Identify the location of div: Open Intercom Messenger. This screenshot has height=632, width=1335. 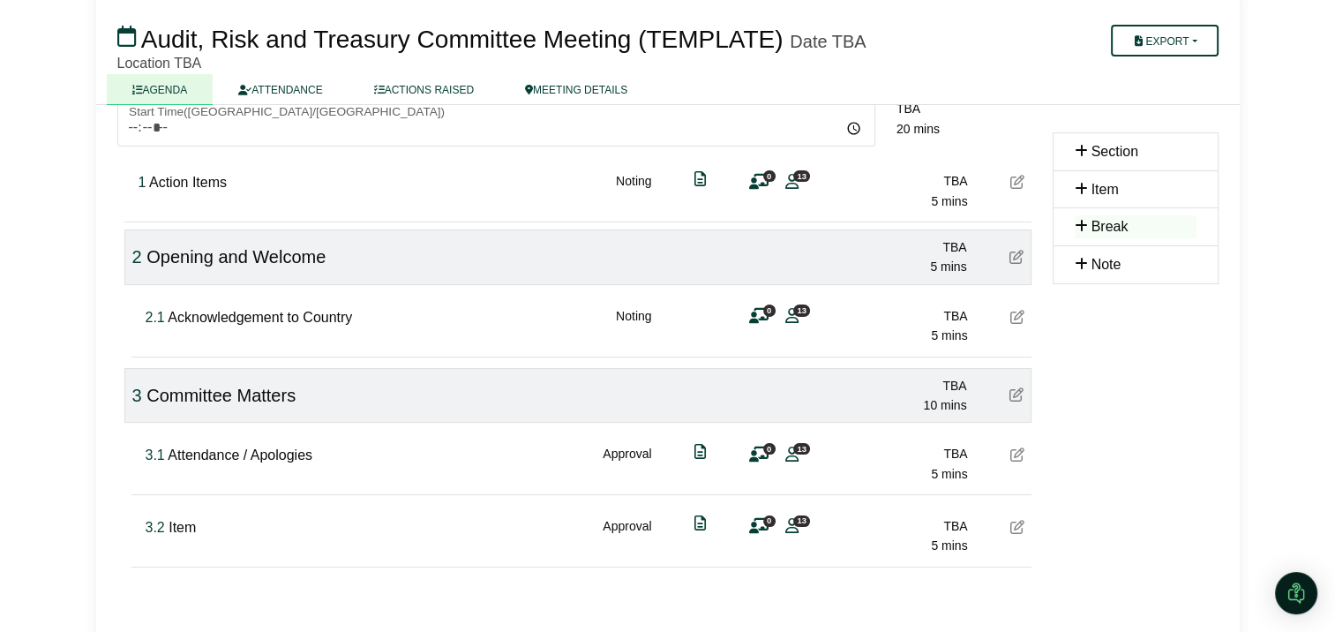
(1296, 593).